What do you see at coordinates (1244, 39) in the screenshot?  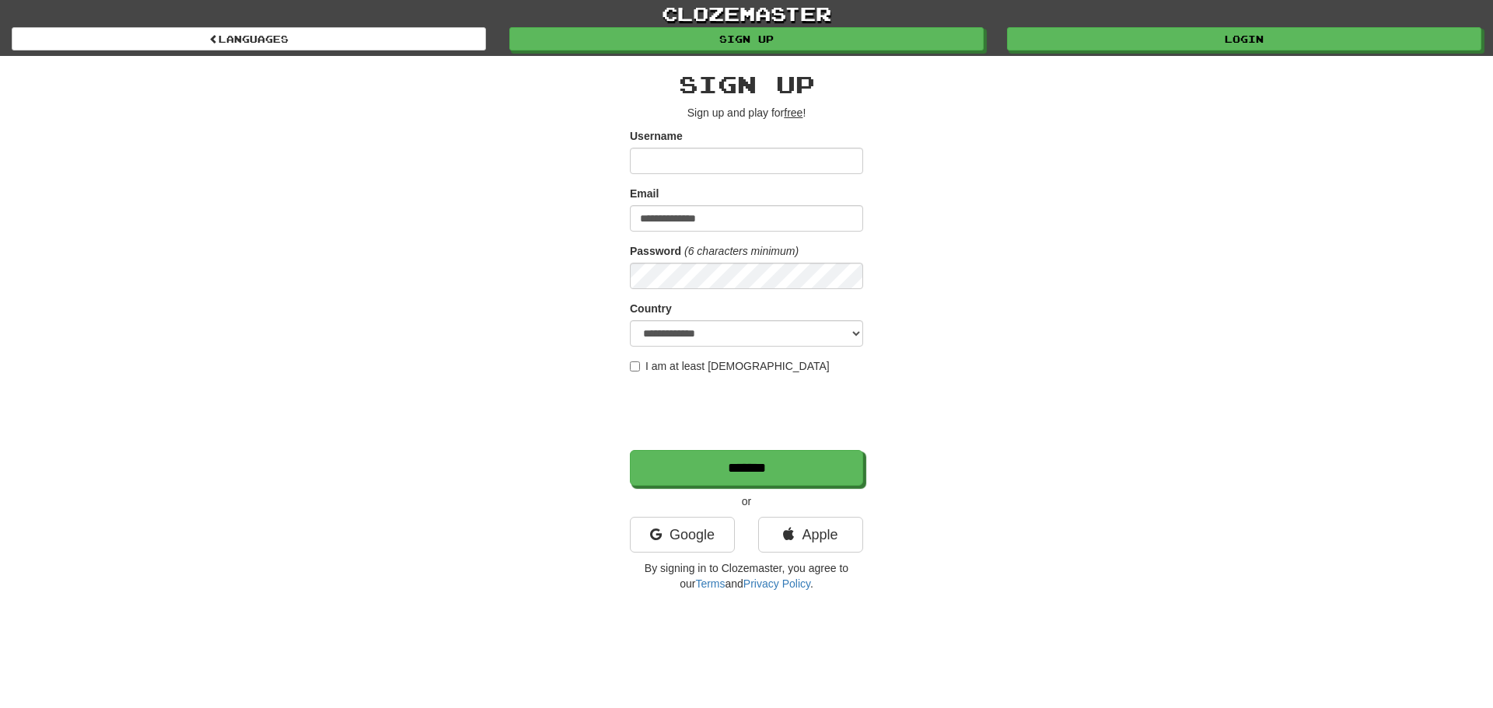 I see `a: Login` at bounding box center [1244, 39].